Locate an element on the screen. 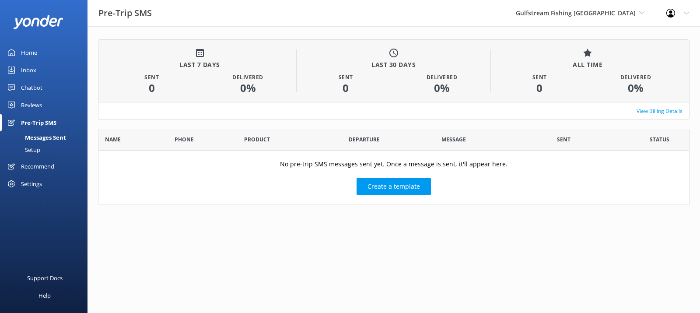 Image resolution: width=700 pixels, height=313 pixels. img: yonder-white-logo.png is located at coordinates (38, 22).